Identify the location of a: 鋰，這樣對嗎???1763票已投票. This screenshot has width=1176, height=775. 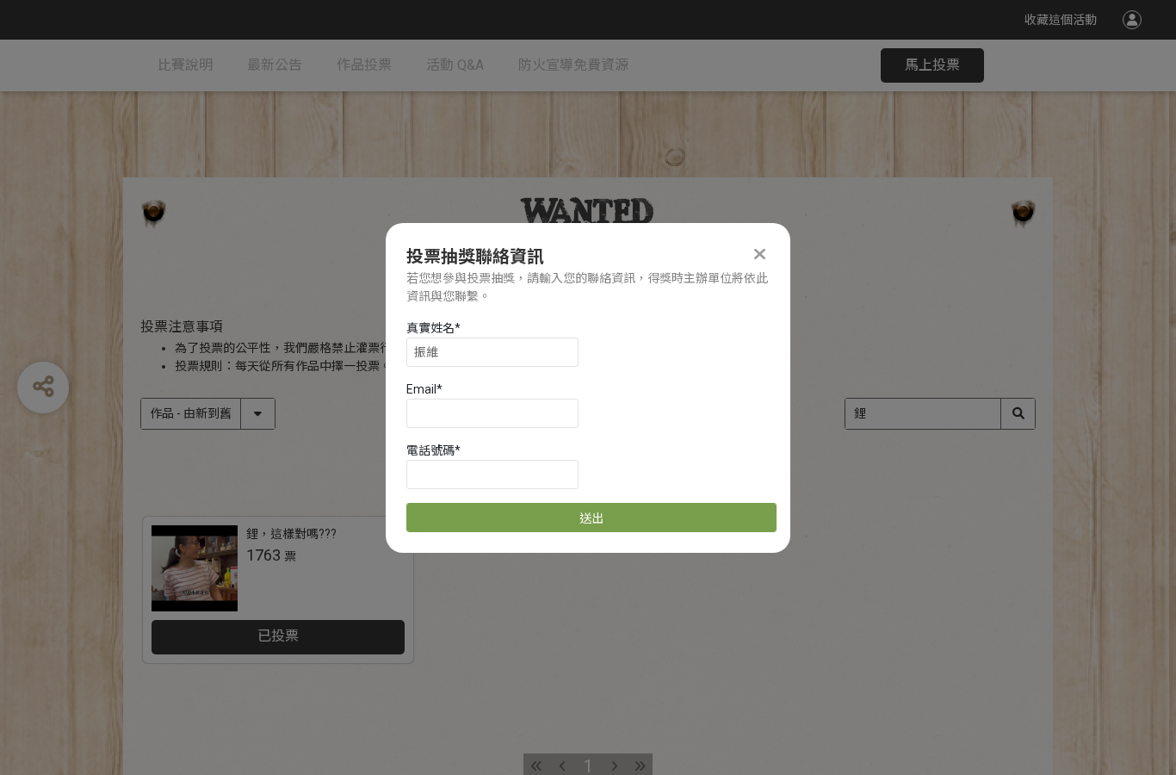
(278, 590).